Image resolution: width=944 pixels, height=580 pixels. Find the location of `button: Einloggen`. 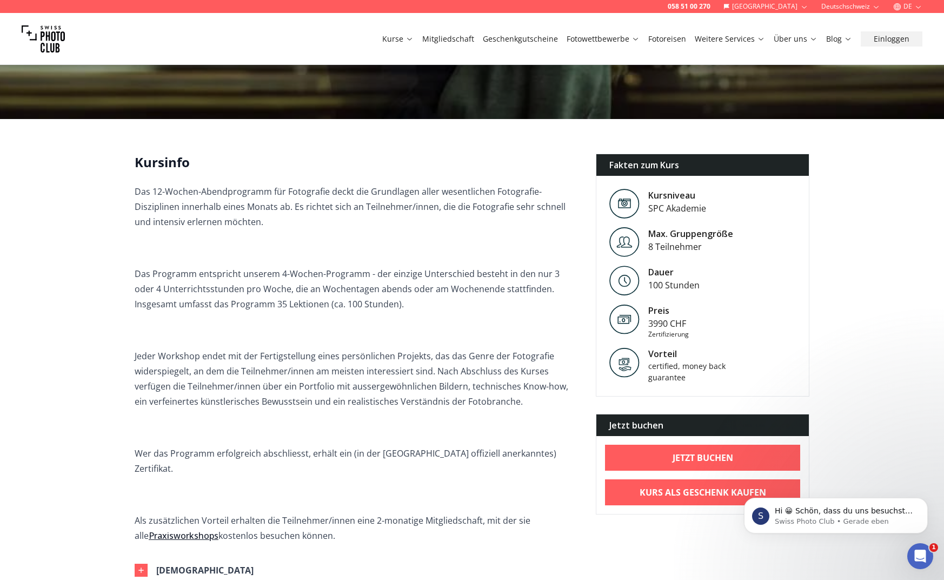

button: Einloggen is located at coordinates (892, 39).